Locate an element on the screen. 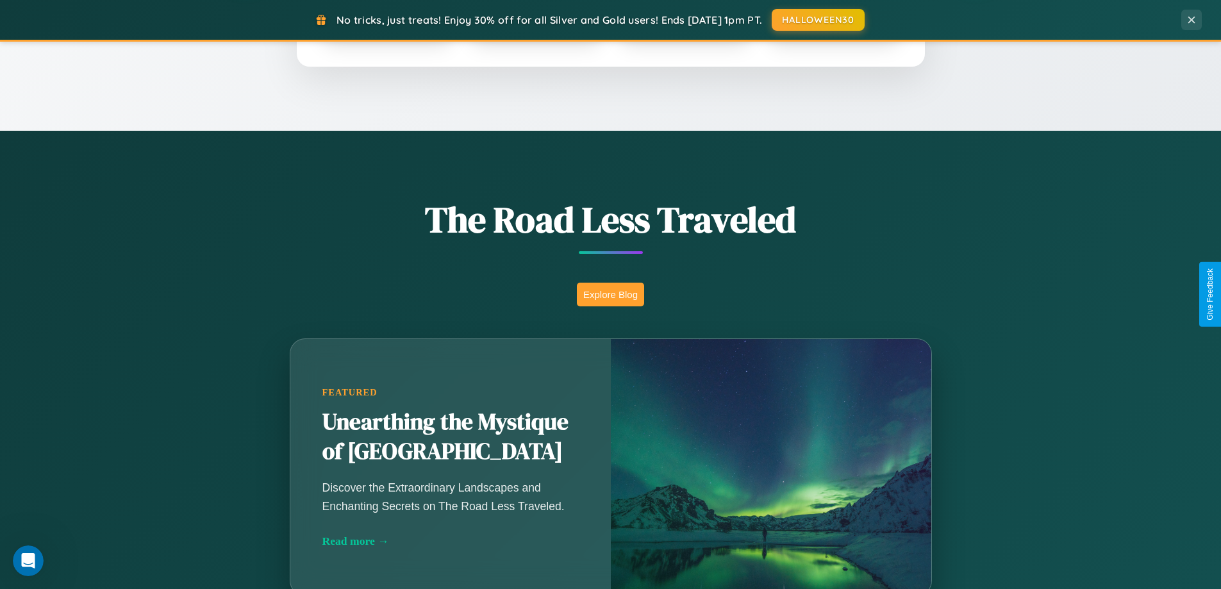  button: Explore Blog is located at coordinates (610, 294).